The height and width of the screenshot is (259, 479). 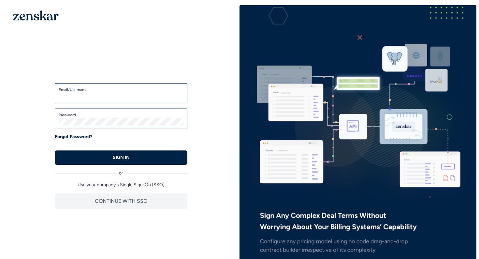 I want to click on label: Password, so click(x=121, y=115).